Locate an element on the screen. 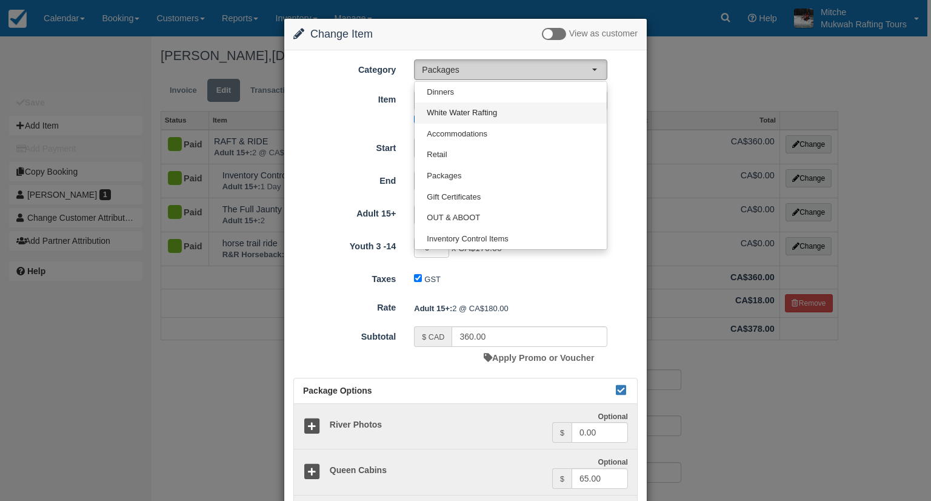 This screenshot has height=501, width=931. label: Item is located at coordinates (344, 98).